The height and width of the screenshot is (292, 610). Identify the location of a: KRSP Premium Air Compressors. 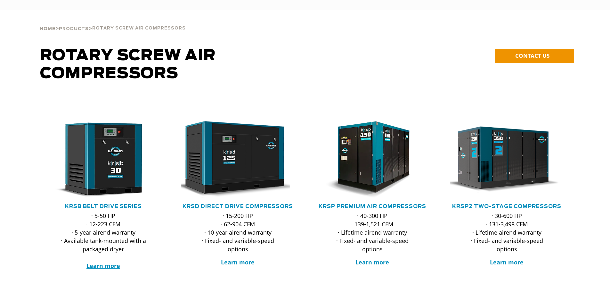
(372, 206).